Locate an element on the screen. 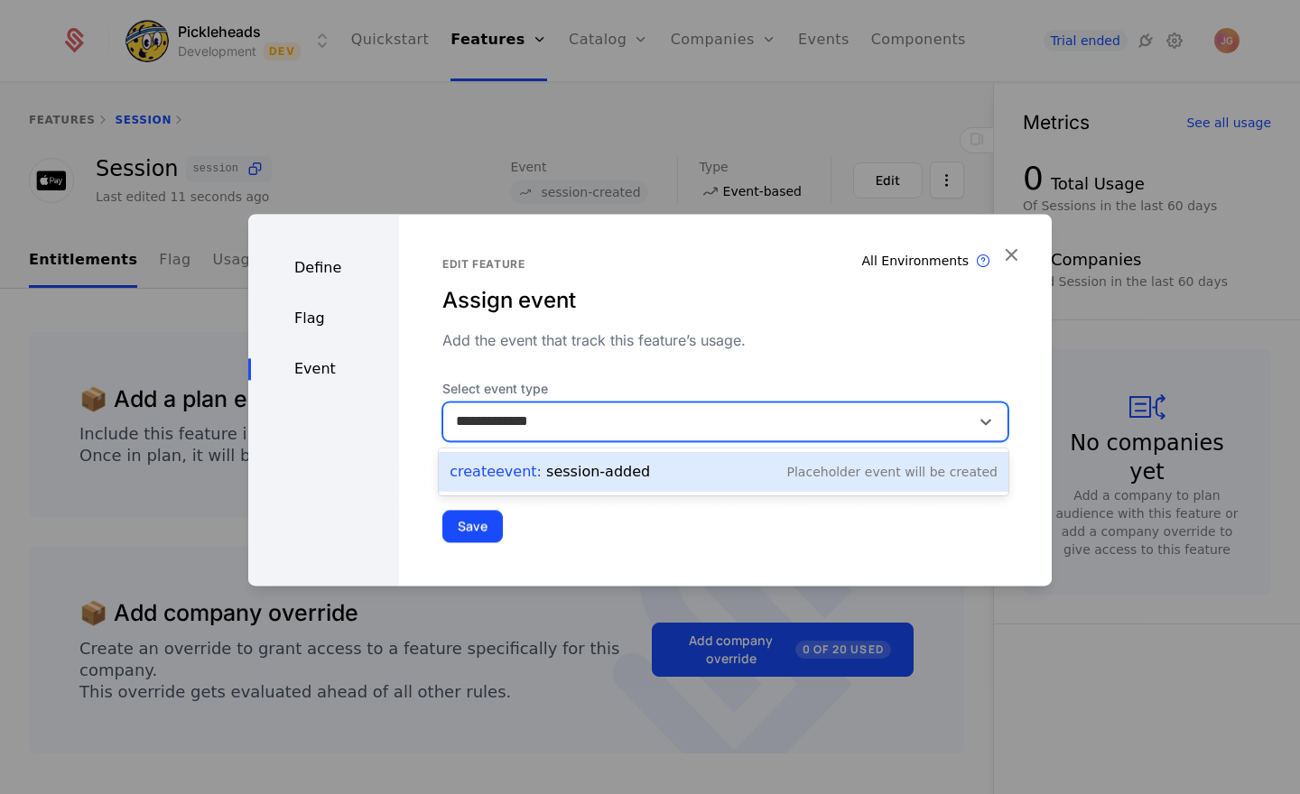  span: Event is located at coordinates (883, 472).